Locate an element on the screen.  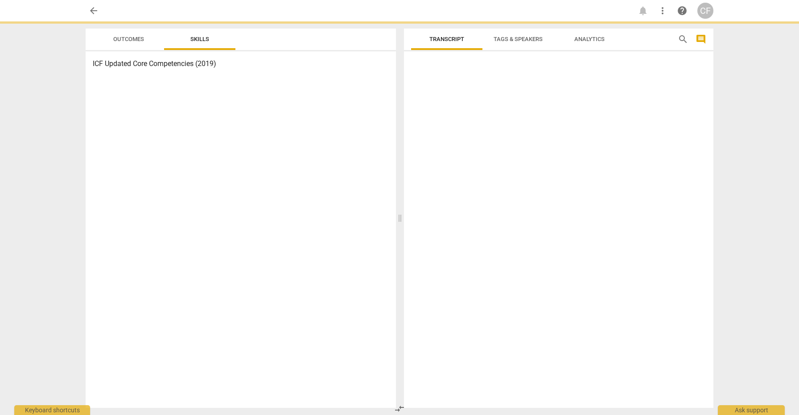
div: CF is located at coordinates (705, 11).